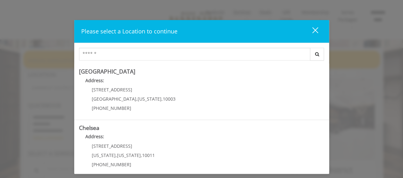 The width and height of the screenshot is (403, 178). What do you see at coordinates (317, 54) in the screenshot?
I see `i: Search button` at bounding box center [317, 54].